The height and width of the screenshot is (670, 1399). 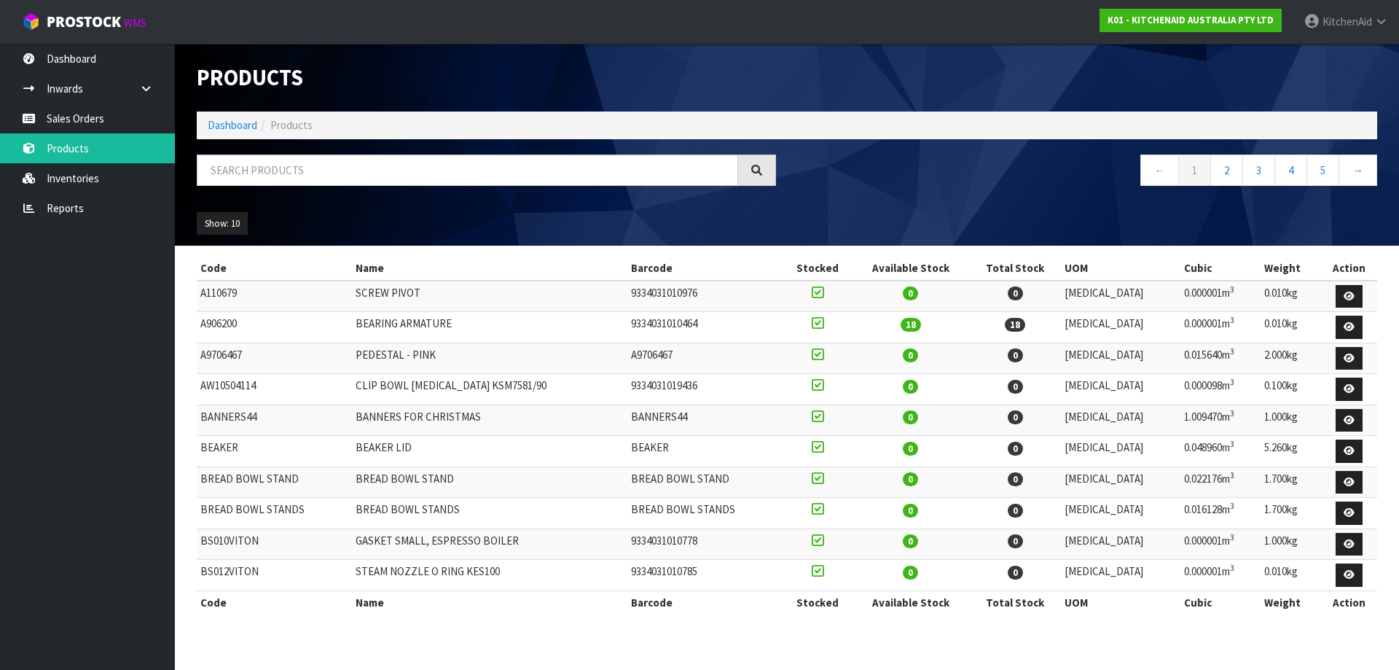 I want to click on td: PEDESTAL - PINK, so click(x=490, y=358).